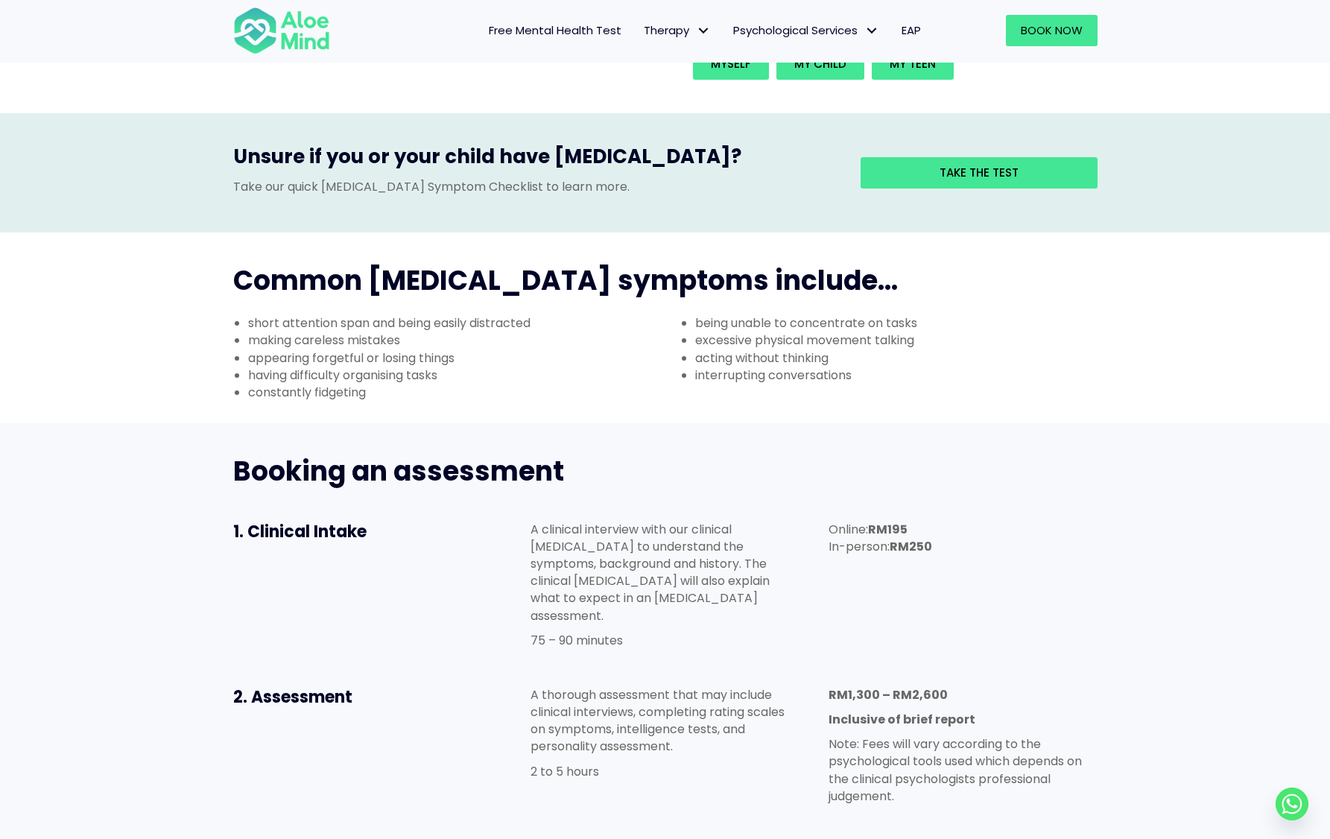 This screenshot has width=1330, height=839. Describe the element at coordinates (731, 63) in the screenshot. I see `span: Myself` at that location.